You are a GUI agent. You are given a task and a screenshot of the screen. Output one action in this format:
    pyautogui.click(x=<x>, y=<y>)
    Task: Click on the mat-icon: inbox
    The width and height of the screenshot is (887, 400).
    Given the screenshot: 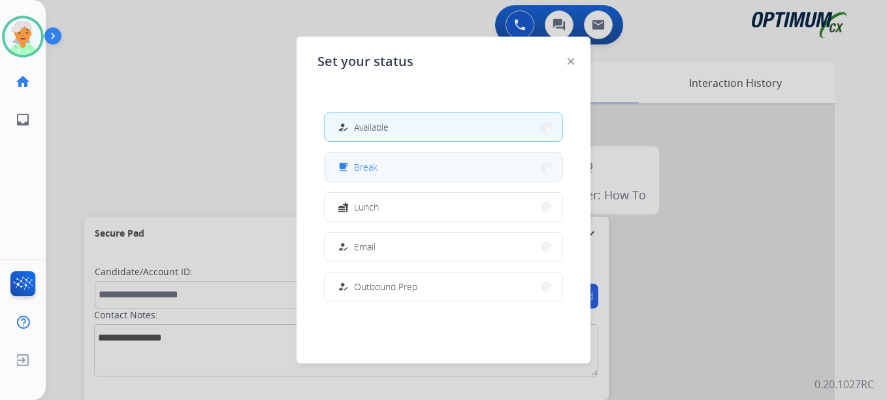 What is the action you would take?
    pyautogui.click(x=23, y=120)
    